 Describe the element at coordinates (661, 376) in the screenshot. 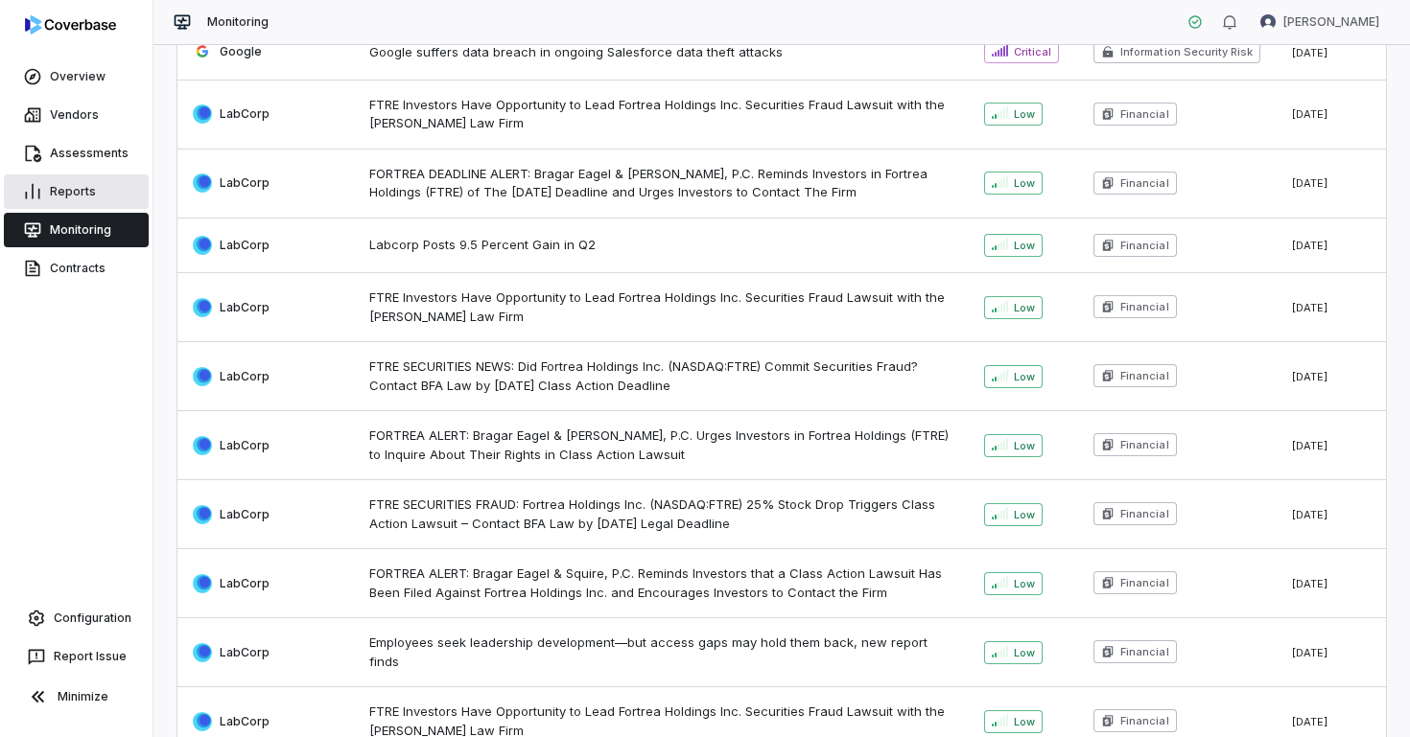

I see `span: FTRE SECURITIES NEWS: Did Fortrea Holdings Inc. (NASDAQ:FTRE) Commit Securities Fraud? Contact BF...` at that location.